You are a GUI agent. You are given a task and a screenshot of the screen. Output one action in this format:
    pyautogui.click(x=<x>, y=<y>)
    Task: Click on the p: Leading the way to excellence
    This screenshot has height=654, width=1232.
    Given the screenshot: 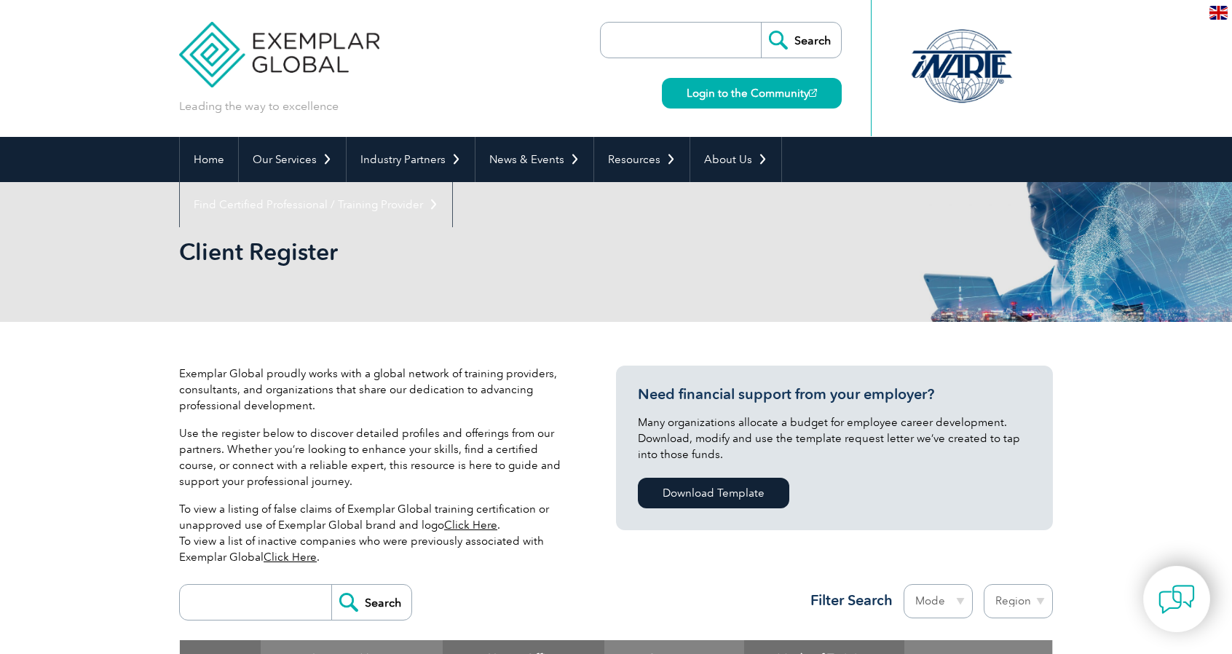 What is the action you would take?
    pyautogui.click(x=259, y=106)
    